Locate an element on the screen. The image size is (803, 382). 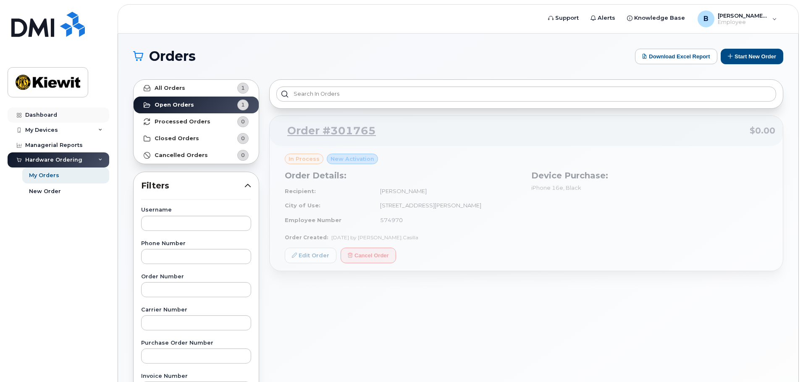
strong: All Orders is located at coordinates (170, 88).